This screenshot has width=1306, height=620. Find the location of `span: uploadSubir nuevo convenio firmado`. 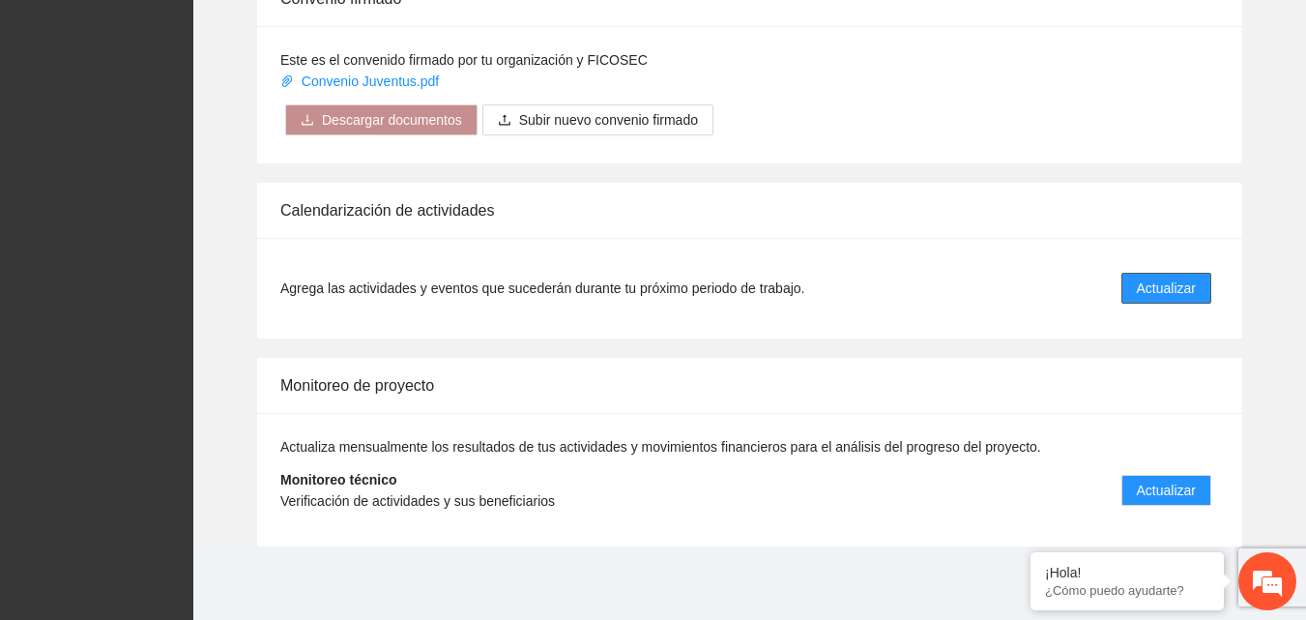

span: uploadSubir nuevo convenio firmado is located at coordinates (598, 120).